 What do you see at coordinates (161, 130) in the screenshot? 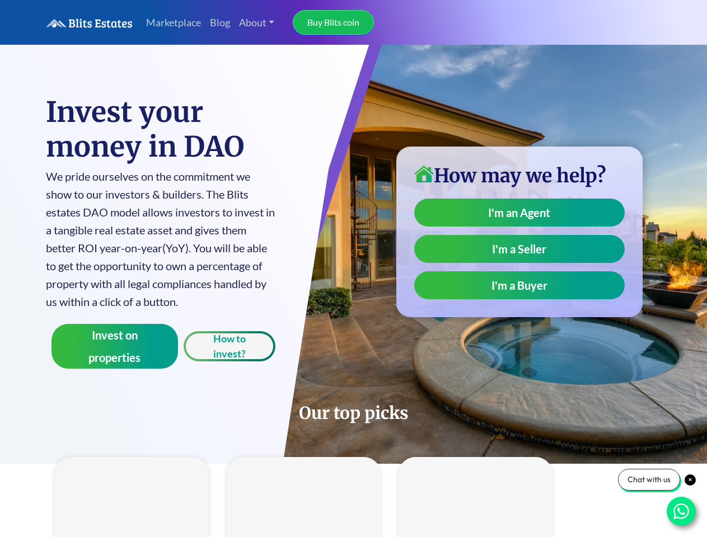
I see `h1: Invest your money in DAO` at bounding box center [161, 130].